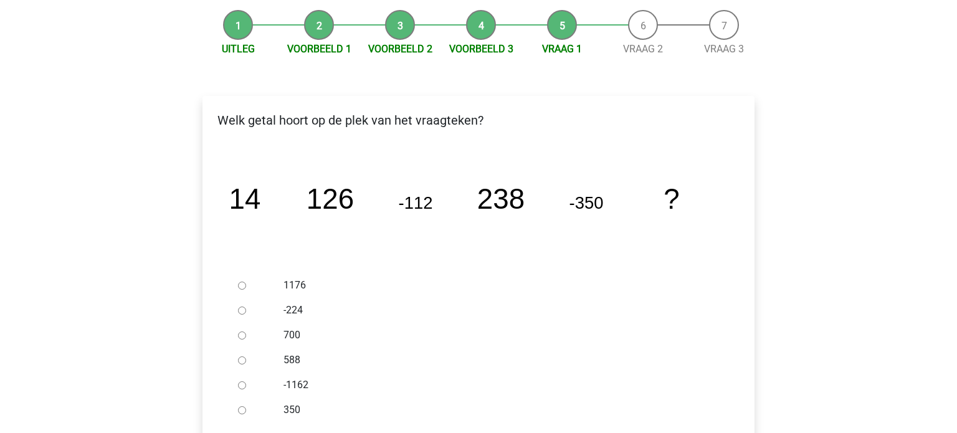  I want to click on a: Vraag 1, so click(562, 49).